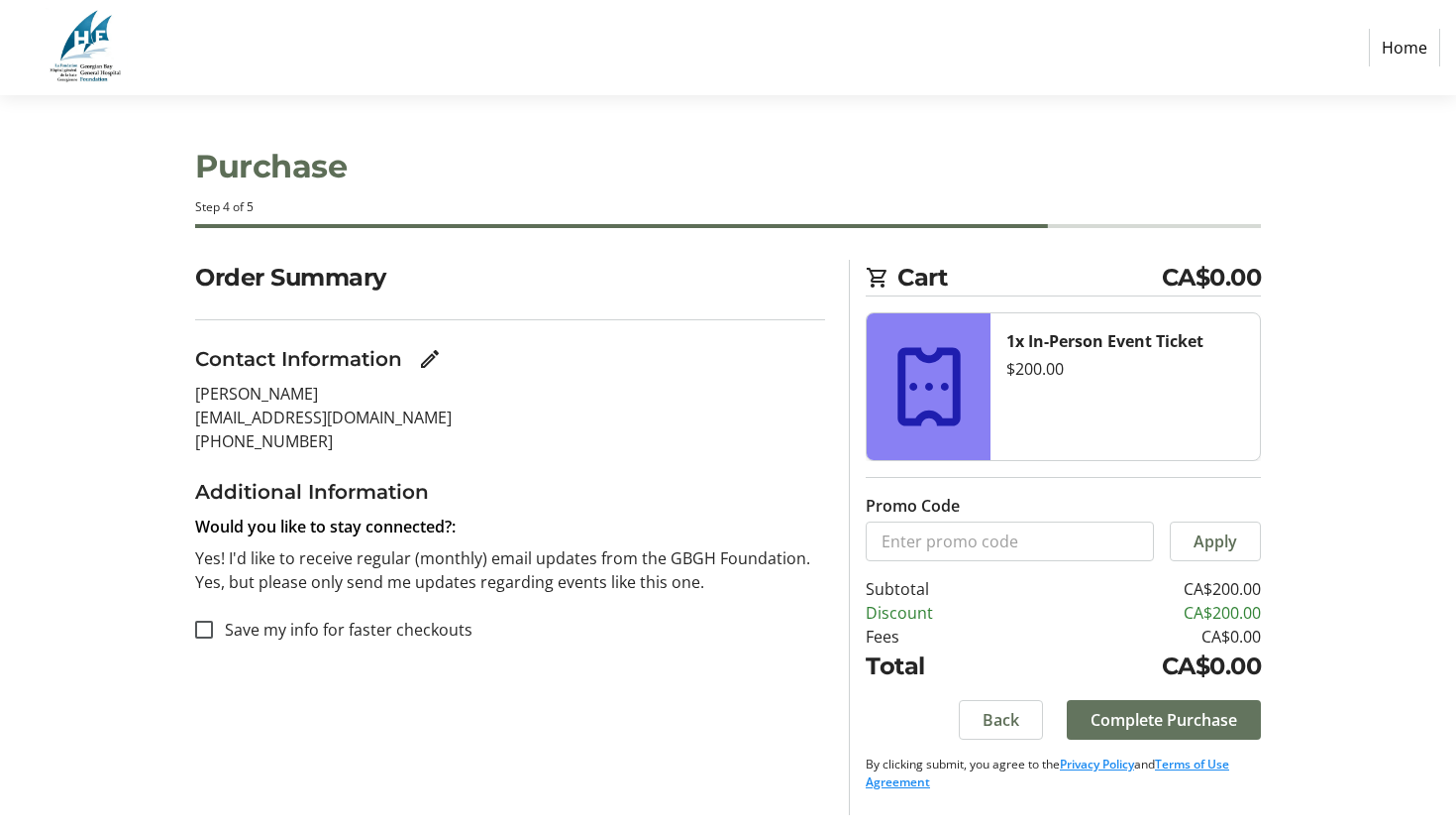 The width and height of the screenshot is (1456, 832). What do you see at coordinates (1105, 341) in the screenshot?
I see `strong: 1x In-Person Event Ticket` at bounding box center [1105, 341].